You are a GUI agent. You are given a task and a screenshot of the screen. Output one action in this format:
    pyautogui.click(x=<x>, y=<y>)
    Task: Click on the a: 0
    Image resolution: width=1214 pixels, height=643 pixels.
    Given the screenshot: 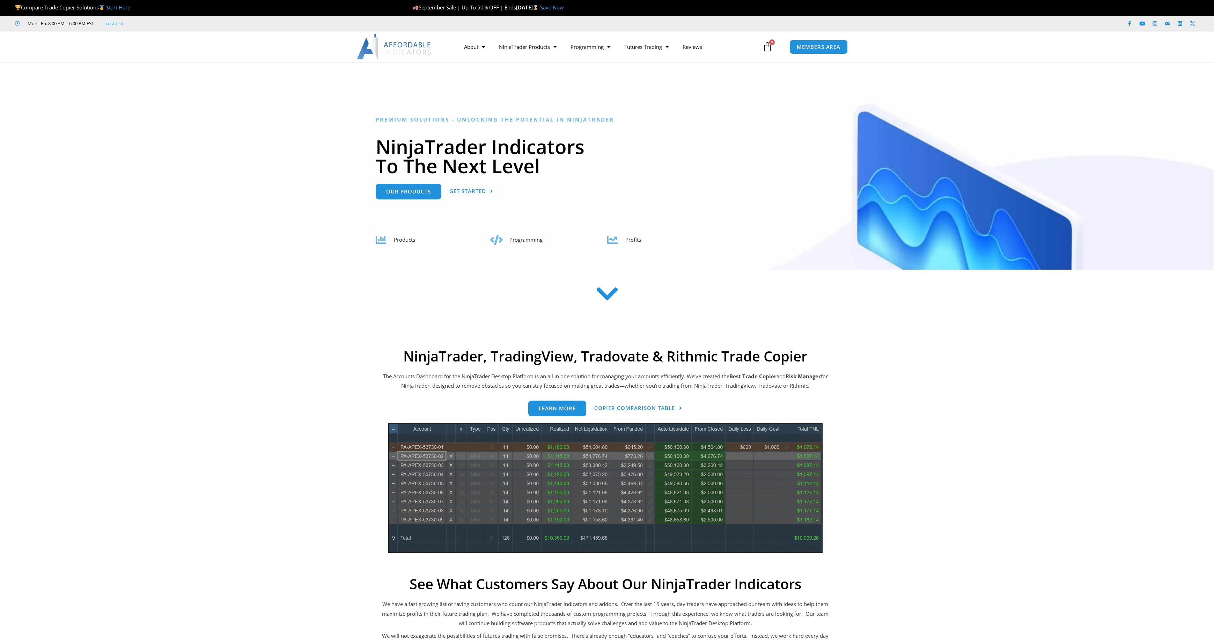 What is the action you would take?
    pyautogui.click(x=768, y=47)
    